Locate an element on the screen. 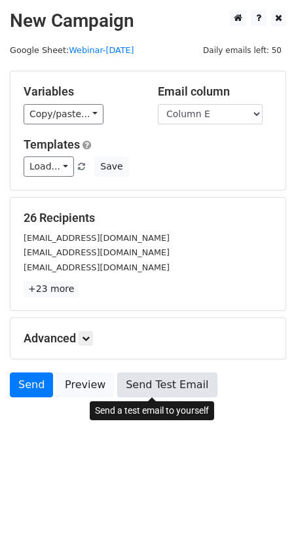 This screenshot has height=559, width=296. a: Templates is located at coordinates (52, 144).